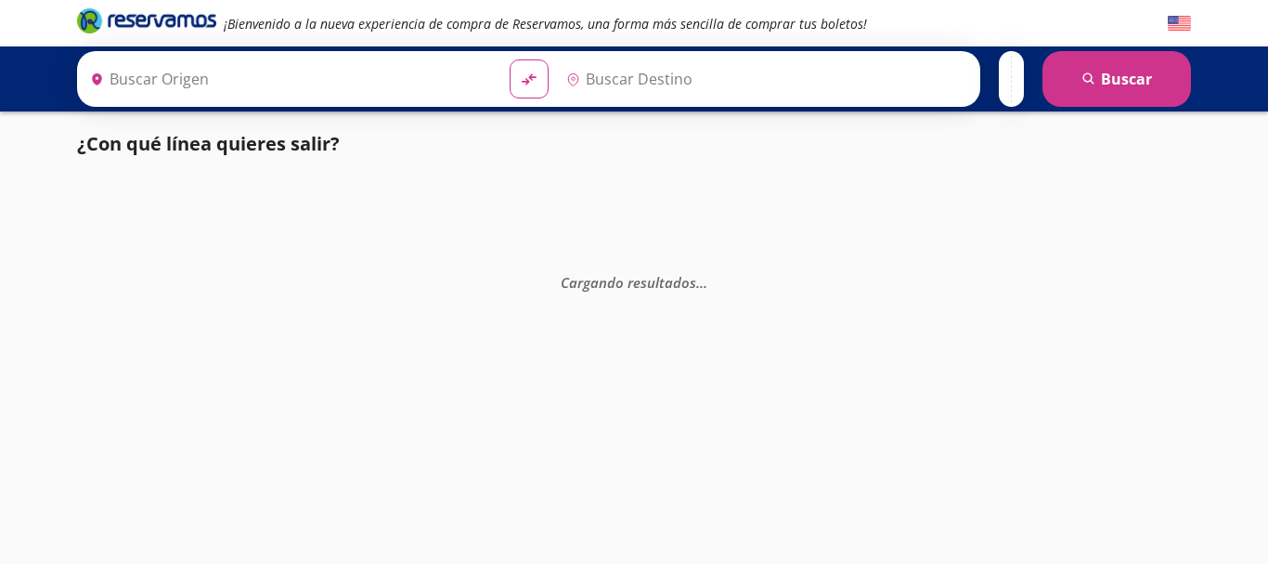 The width and height of the screenshot is (1268, 564). I want to click on p: ¿Con qué línea quieres salir?, so click(208, 144).